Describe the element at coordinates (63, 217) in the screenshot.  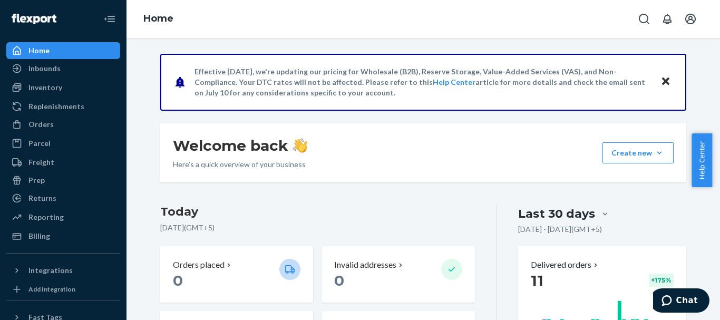
I see `a: Reporting` at that location.